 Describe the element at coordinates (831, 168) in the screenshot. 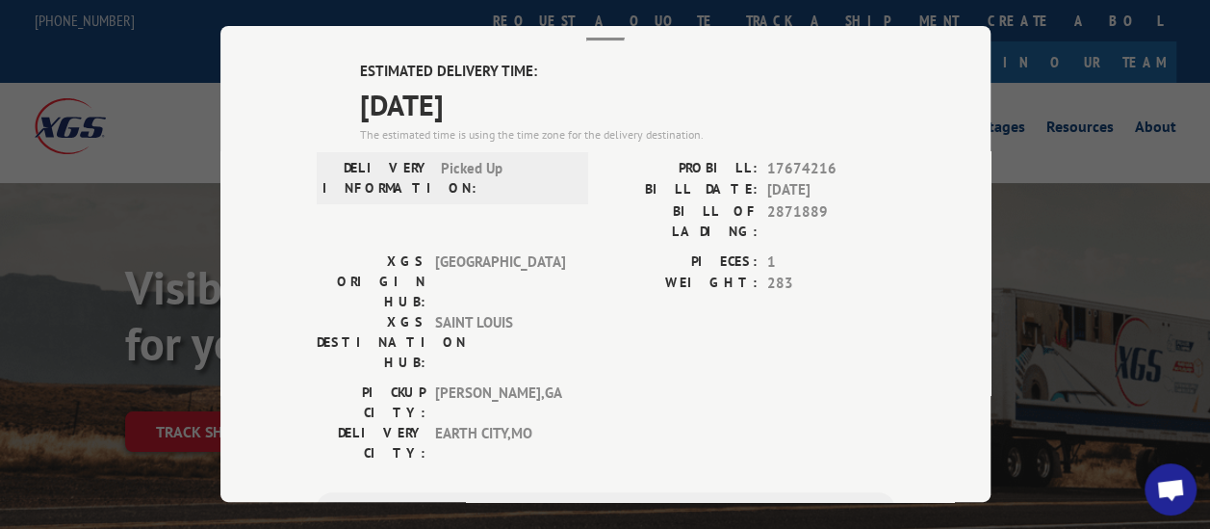

I see `span: 17674216` at that location.